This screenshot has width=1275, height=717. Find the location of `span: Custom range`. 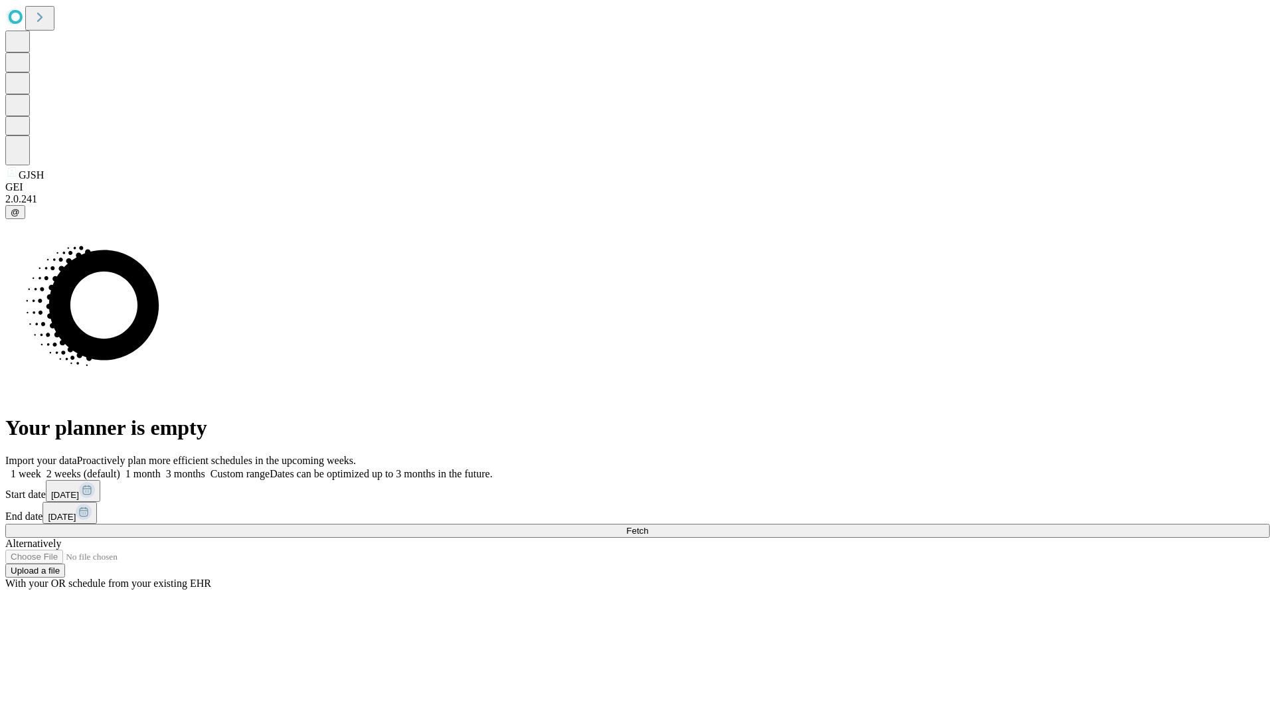

span: Custom range is located at coordinates (240, 474).